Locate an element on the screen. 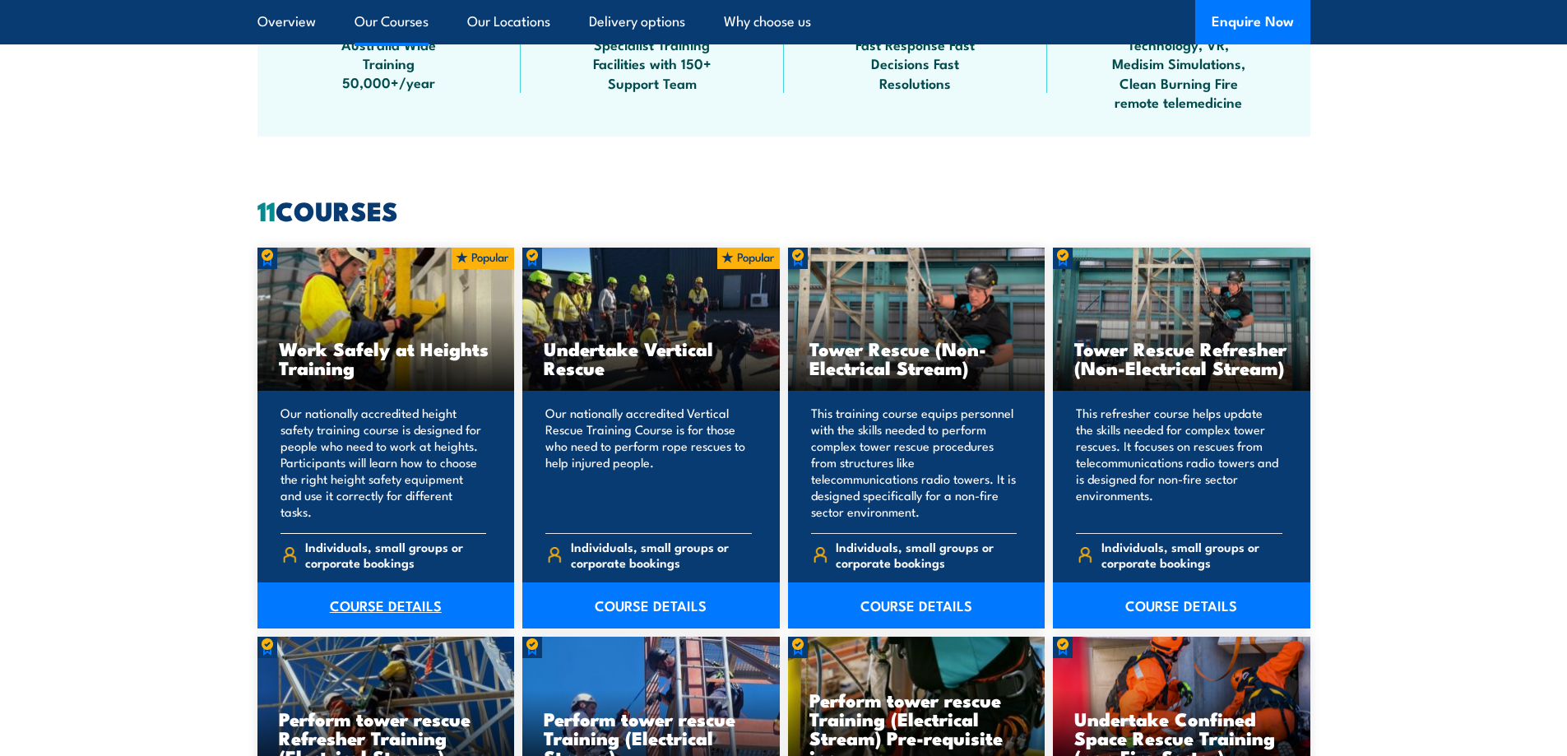 The height and width of the screenshot is (756, 1567). p: This refresher course helps update the skills needed for complex tower rescues. It focuses on res... is located at coordinates (1179, 462).